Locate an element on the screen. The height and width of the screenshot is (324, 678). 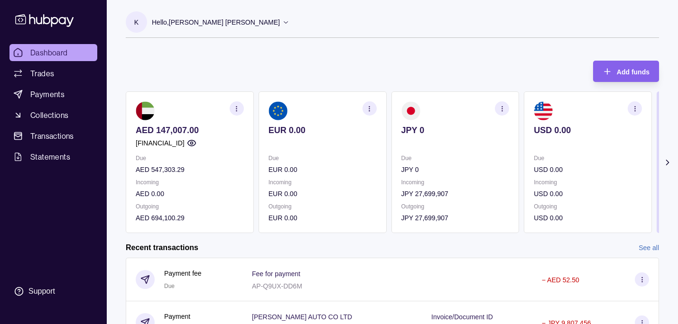
p: AED 0.00 is located at coordinates (190, 194).